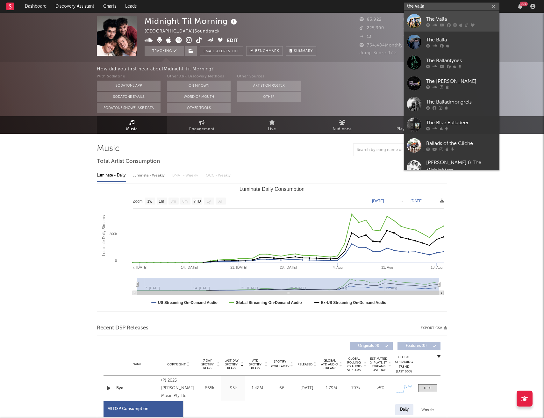 The height and width of the screenshot is (418, 544). What do you see at coordinates (176, 364) in the screenshot?
I see `span: Copyright` at bounding box center [176, 364].